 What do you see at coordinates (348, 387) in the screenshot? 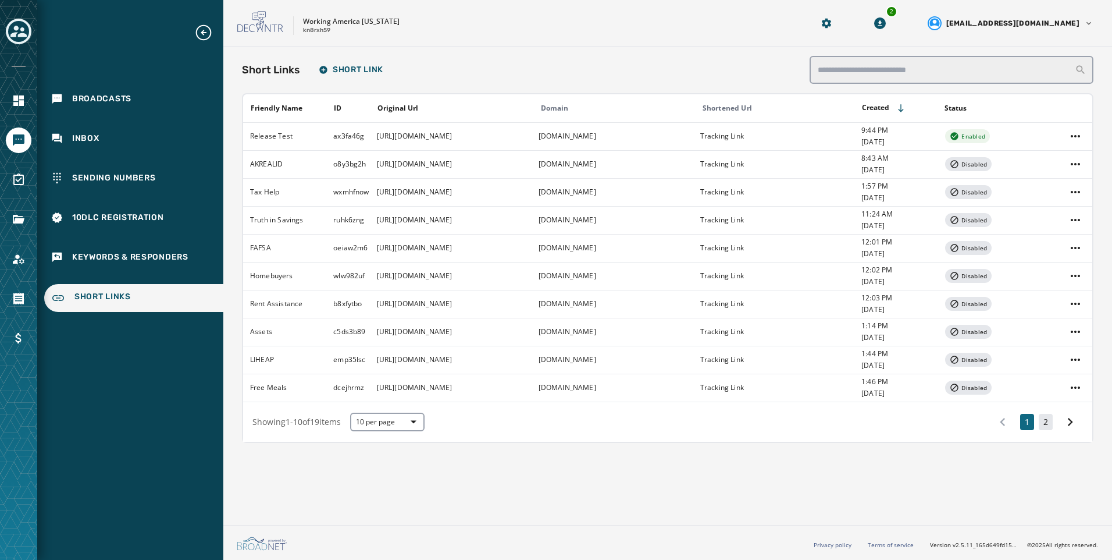
I see `td: dcejhrmz` at bounding box center [348, 387].